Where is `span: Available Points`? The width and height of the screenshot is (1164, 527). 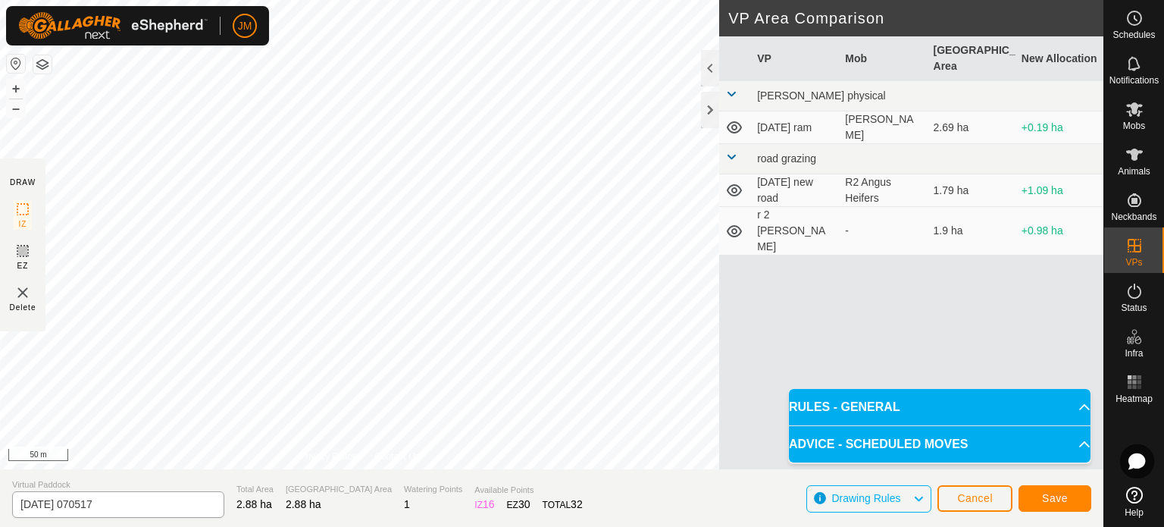 span: Available Points is located at coordinates (528, 490).